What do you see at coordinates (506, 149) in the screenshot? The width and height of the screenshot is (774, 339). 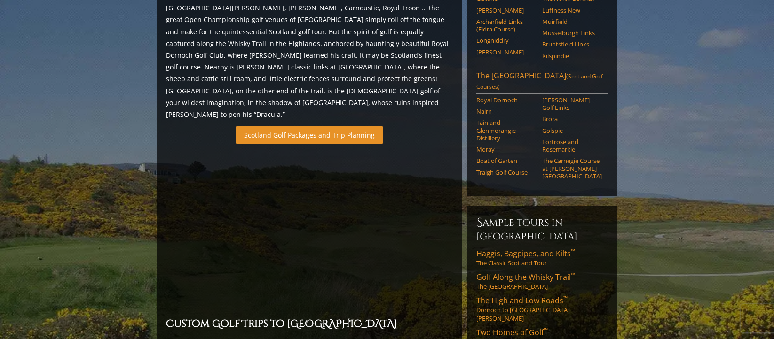 I see `a: Moray` at bounding box center [506, 149].